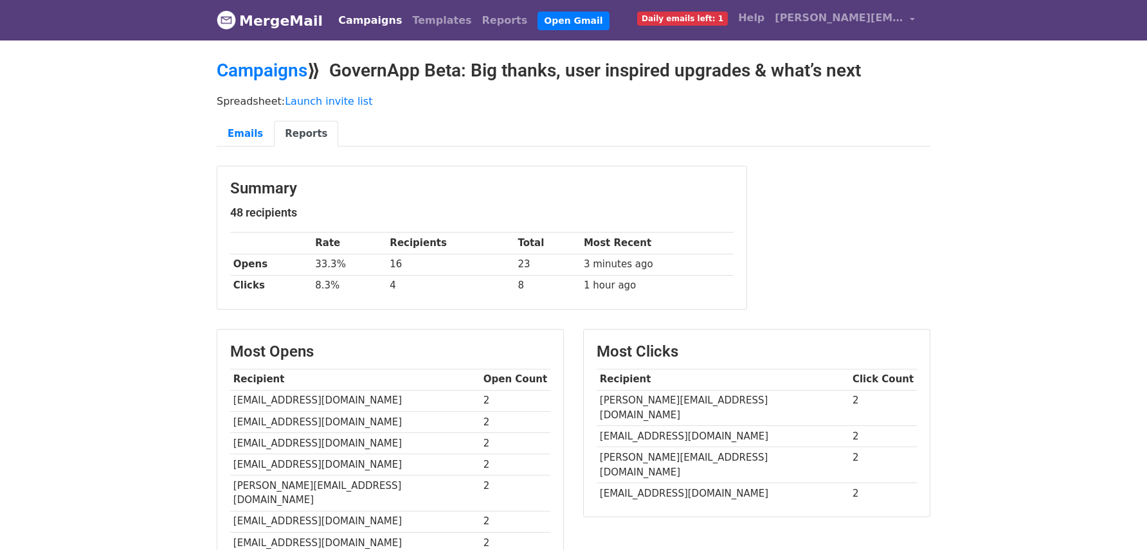 This screenshot has height=550, width=1147. Describe the element at coordinates (574, 101) in the screenshot. I see `p: Spreadsheet:` at that location.